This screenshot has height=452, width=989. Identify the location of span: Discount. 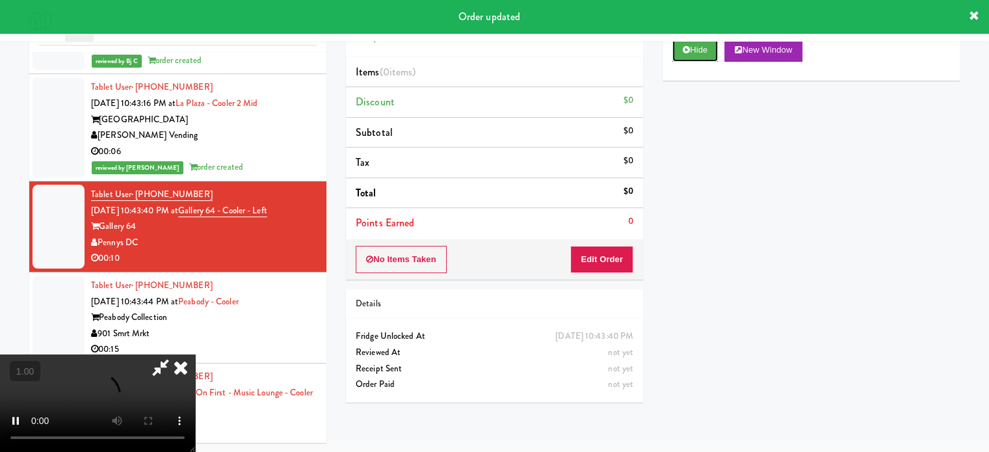
(375, 101).